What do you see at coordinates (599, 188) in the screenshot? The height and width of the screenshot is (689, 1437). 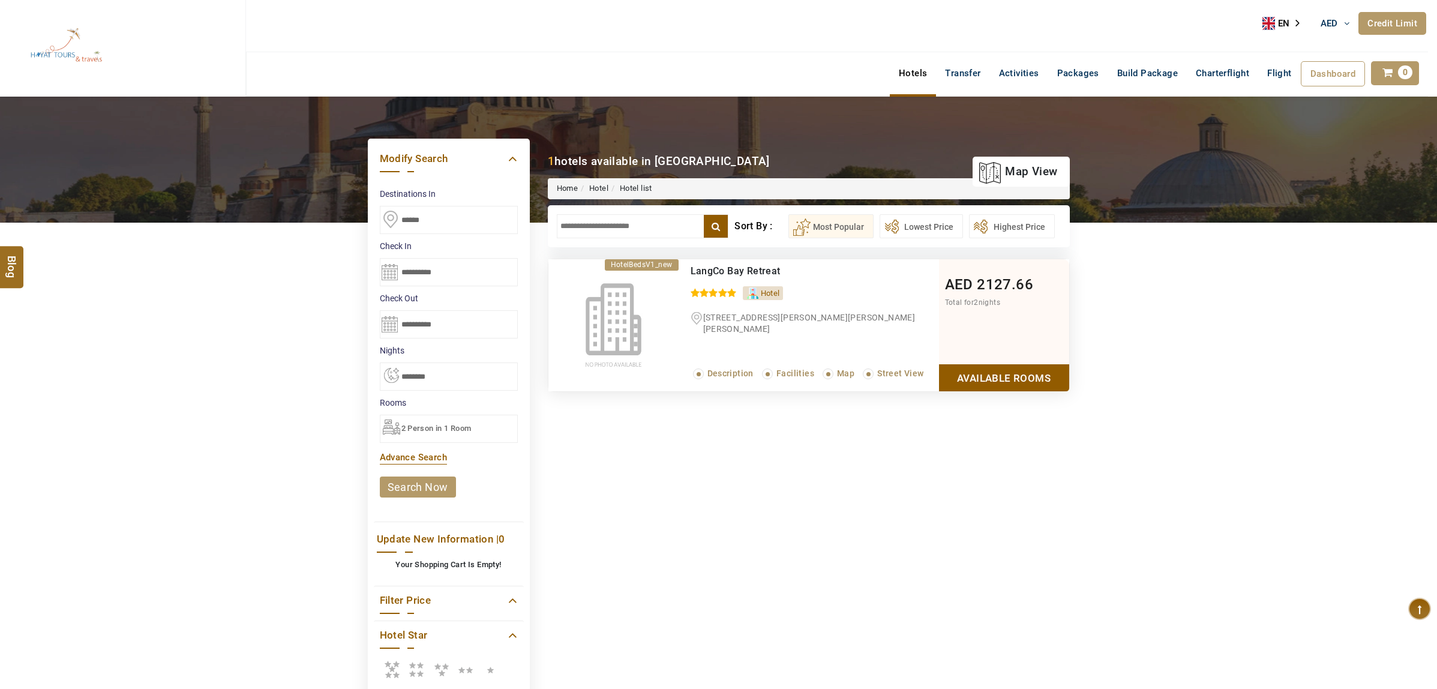 I see `a: Hotel` at bounding box center [599, 188].